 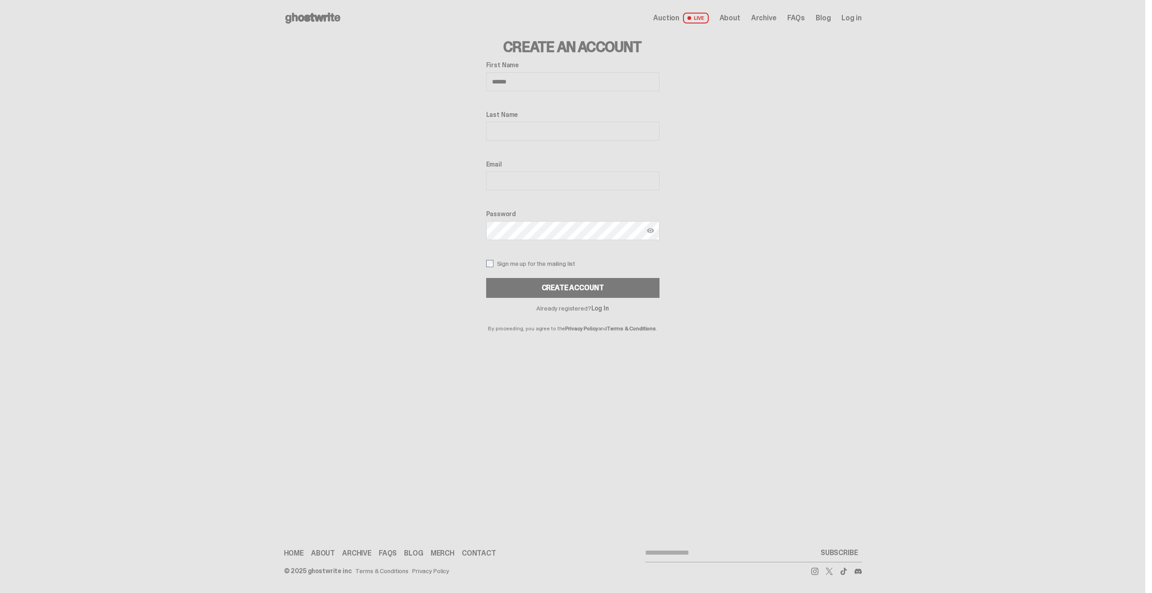 I want to click on button: SUBSCRIBE, so click(x=839, y=553).